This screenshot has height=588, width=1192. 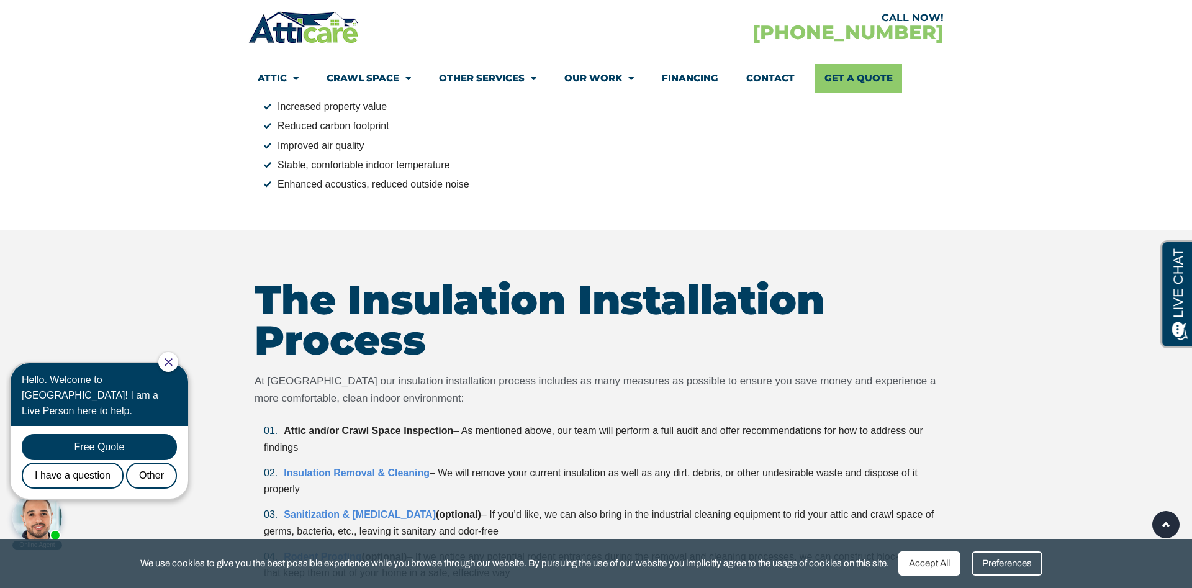 I want to click on div: I have a question, so click(x=66, y=125).